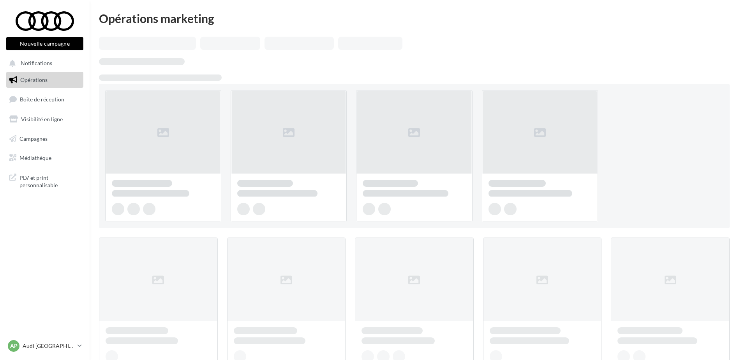 This screenshot has width=739, height=360. I want to click on button: Nouvelle campagne, so click(45, 44).